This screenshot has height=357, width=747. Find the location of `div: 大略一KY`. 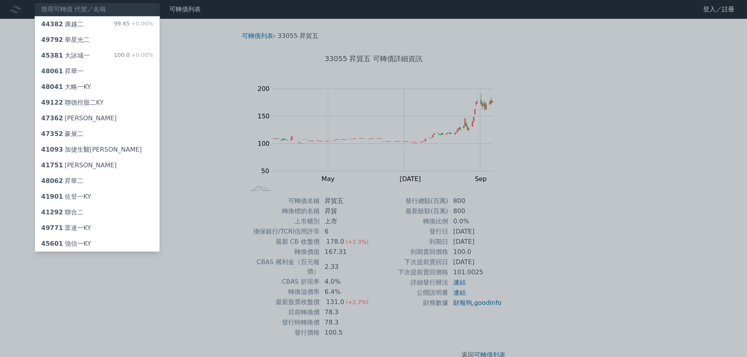

div: 大略一KY is located at coordinates (66, 87).